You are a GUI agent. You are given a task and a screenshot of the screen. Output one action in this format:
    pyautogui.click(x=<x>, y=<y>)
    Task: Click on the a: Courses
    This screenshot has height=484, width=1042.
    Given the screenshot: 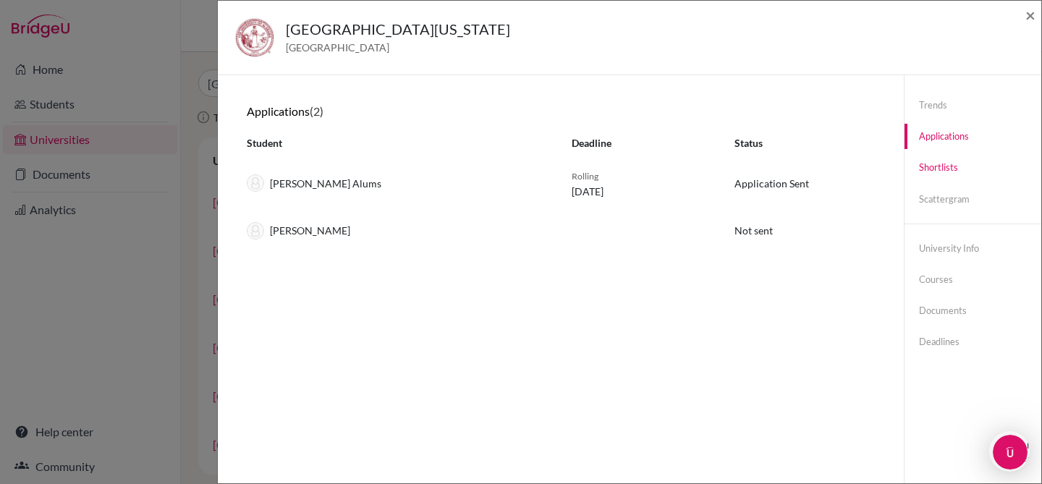 What is the action you would take?
    pyautogui.click(x=972, y=279)
    